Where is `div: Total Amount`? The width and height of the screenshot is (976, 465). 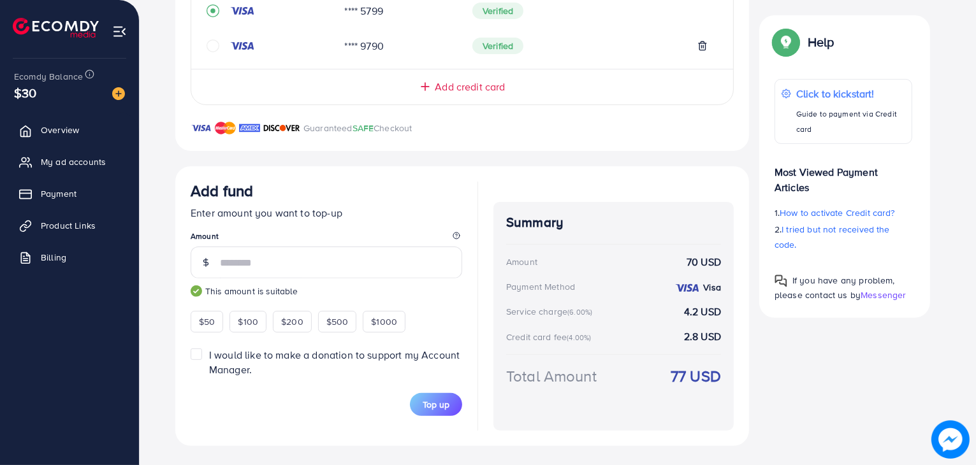 div: Total Amount is located at coordinates (551, 376).